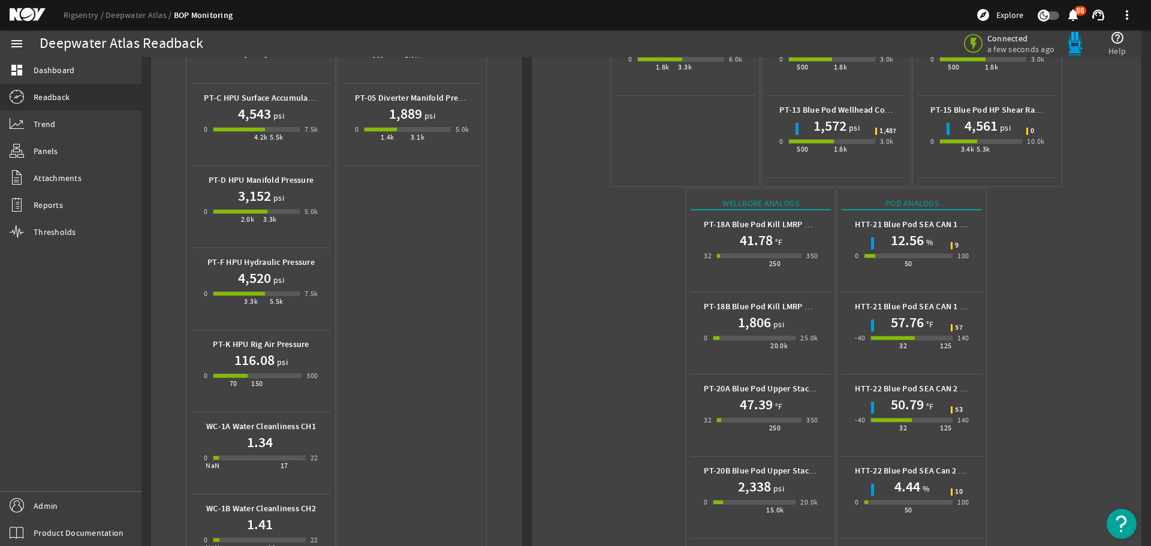 This screenshot has width=1151, height=546. I want to click on span: Explore, so click(1010, 15).